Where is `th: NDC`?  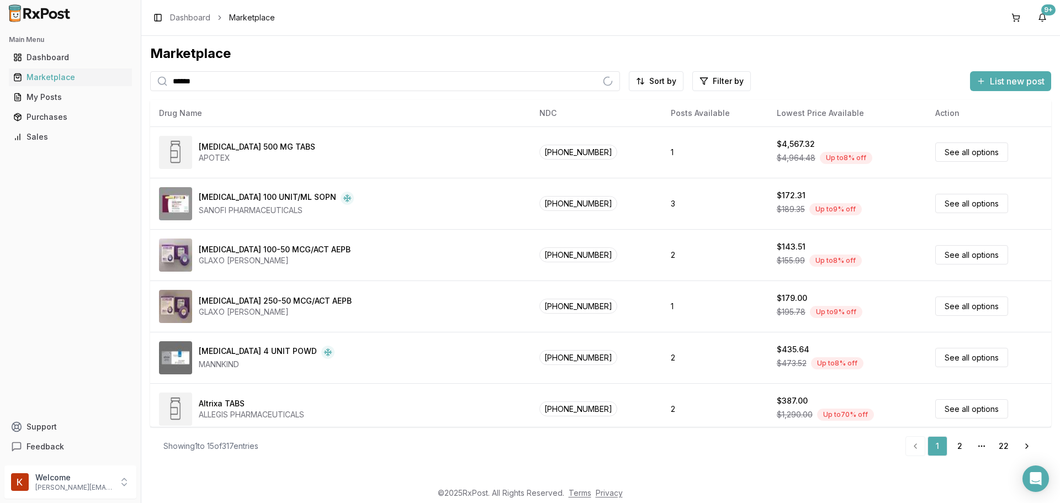
th: NDC is located at coordinates (596, 113).